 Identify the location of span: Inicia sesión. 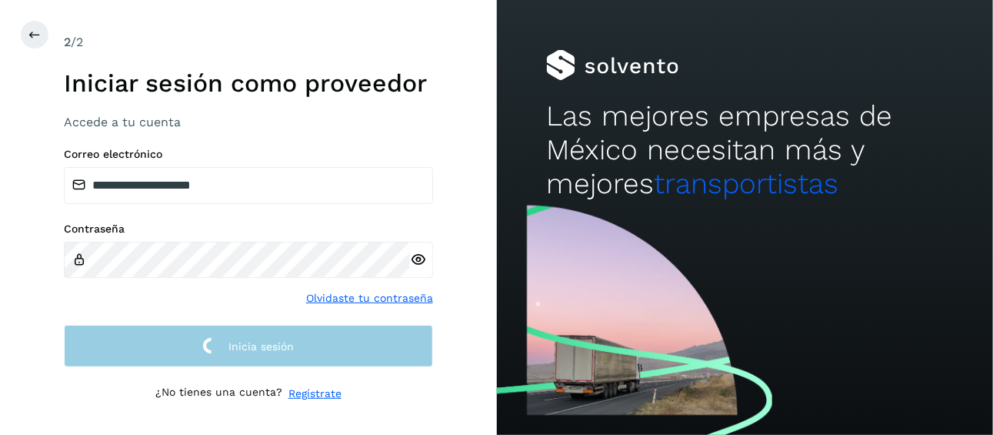
(261, 346).